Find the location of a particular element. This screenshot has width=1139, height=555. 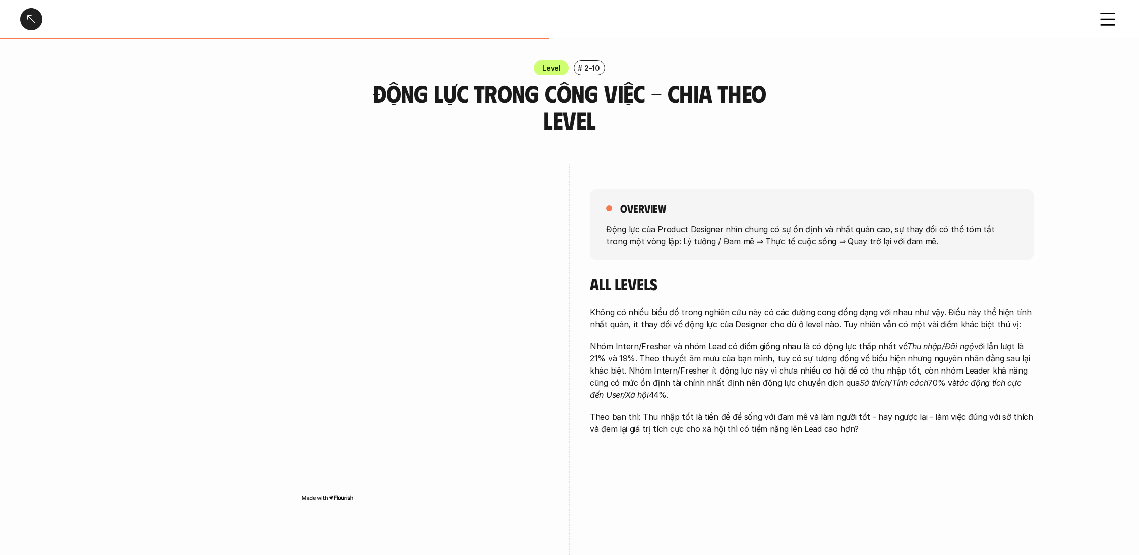

p: Nhóm Intern/Fresher và nhóm Lead có điểm giống nhau là có động lực thấp nhất về với lẫn lượt là 2... is located at coordinates (812, 371).